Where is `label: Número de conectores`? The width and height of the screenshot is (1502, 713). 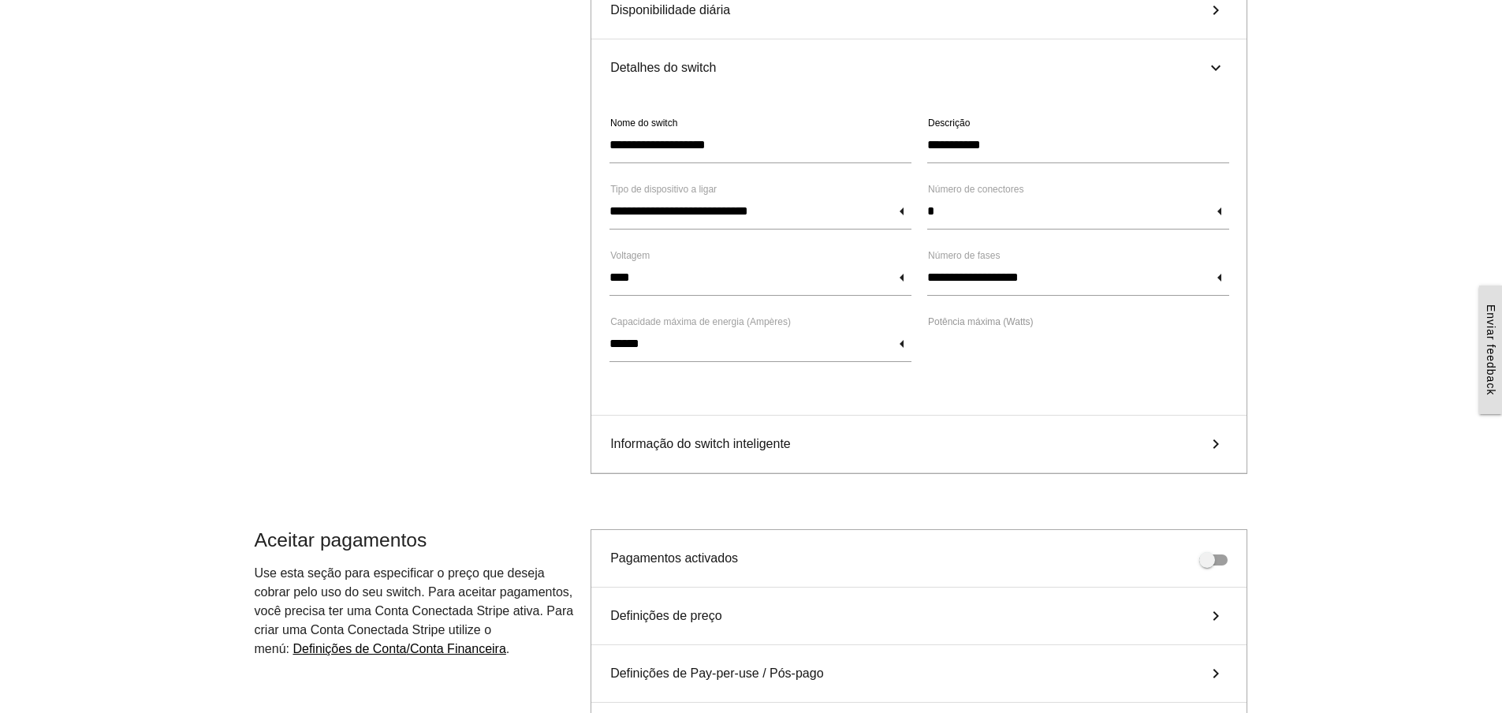
label: Número de conectores is located at coordinates (975, 189).